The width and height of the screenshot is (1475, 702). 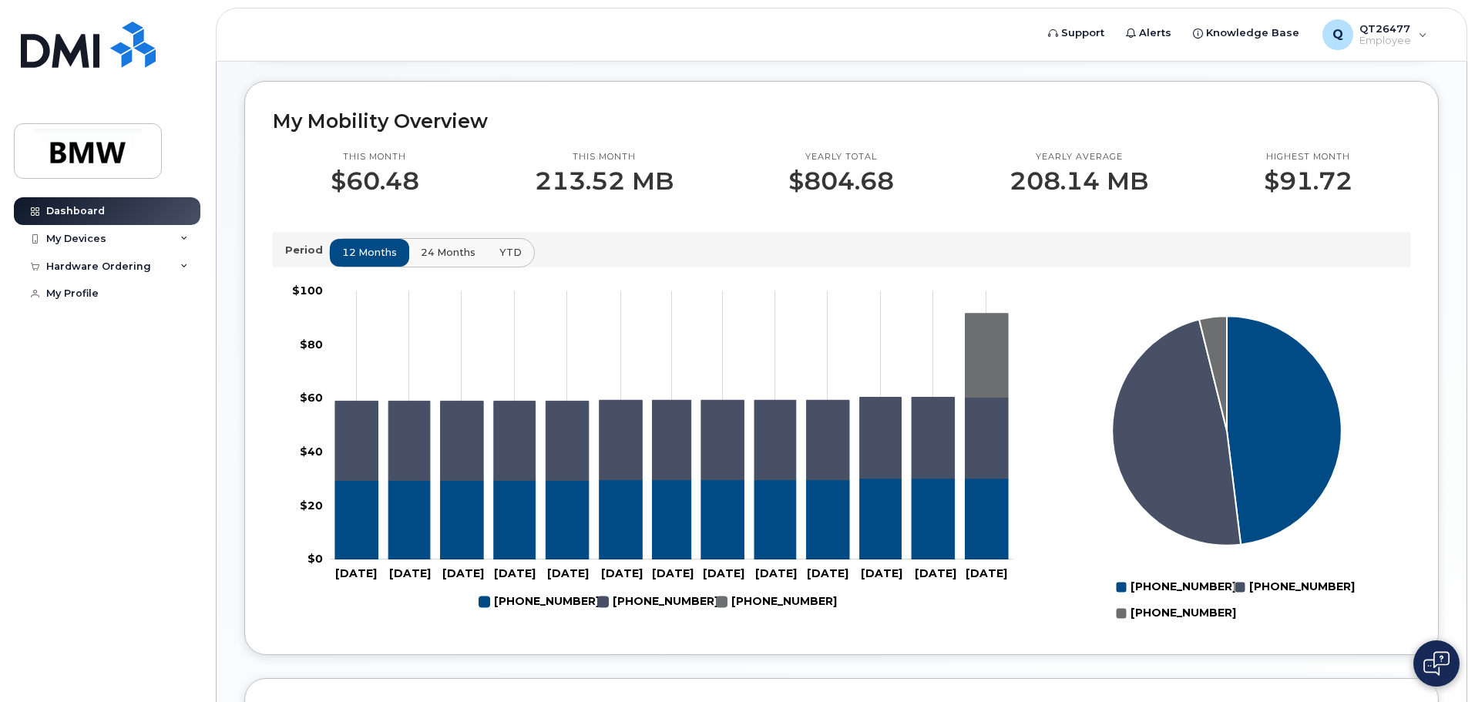 What do you see at coordinates (1246, 33) in the screenshot?
I see `a: Knowledge Base` at bounding box center [1246, 33].